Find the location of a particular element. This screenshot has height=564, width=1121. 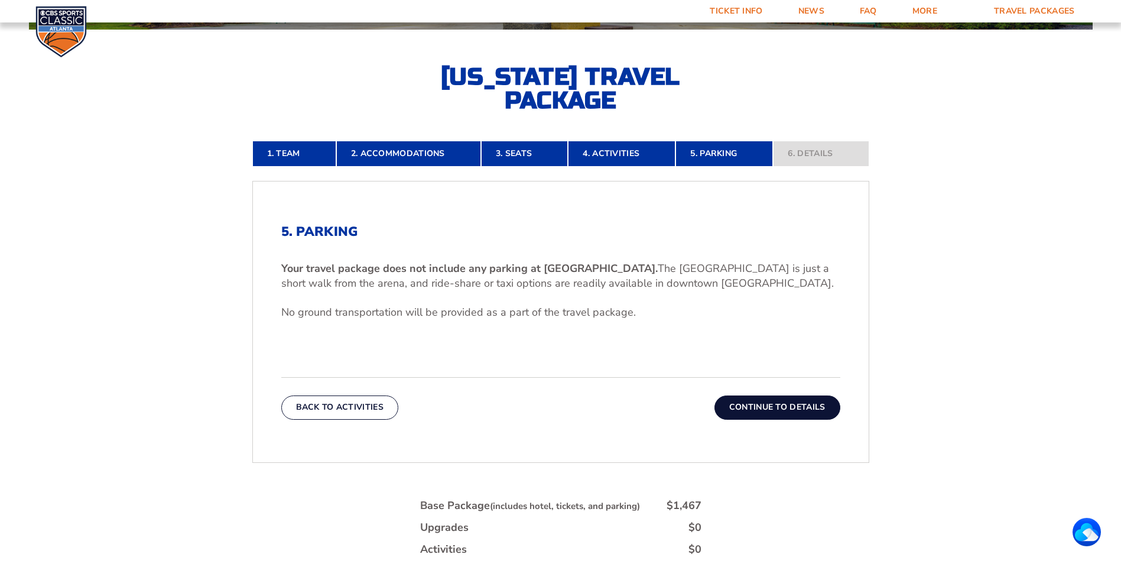

div: Upgrades is located at coordinates (444, 527).